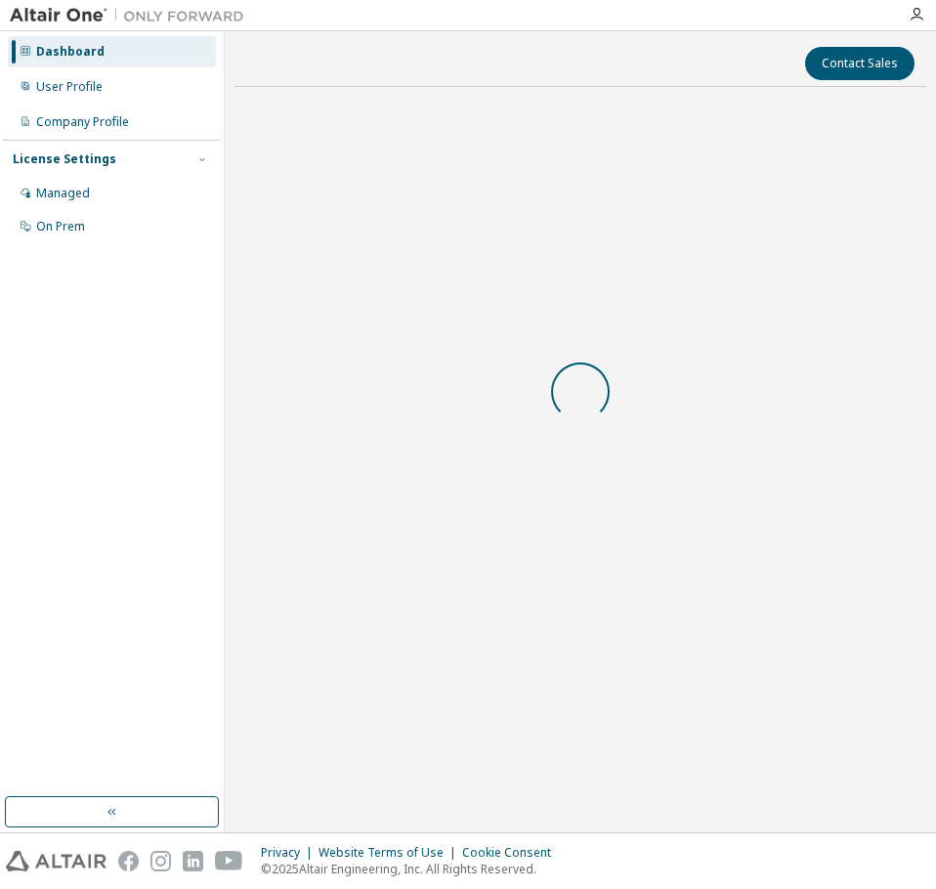 This screenshot has height=889, width=936. I want to click on div: Privacy, so click(289, 853).